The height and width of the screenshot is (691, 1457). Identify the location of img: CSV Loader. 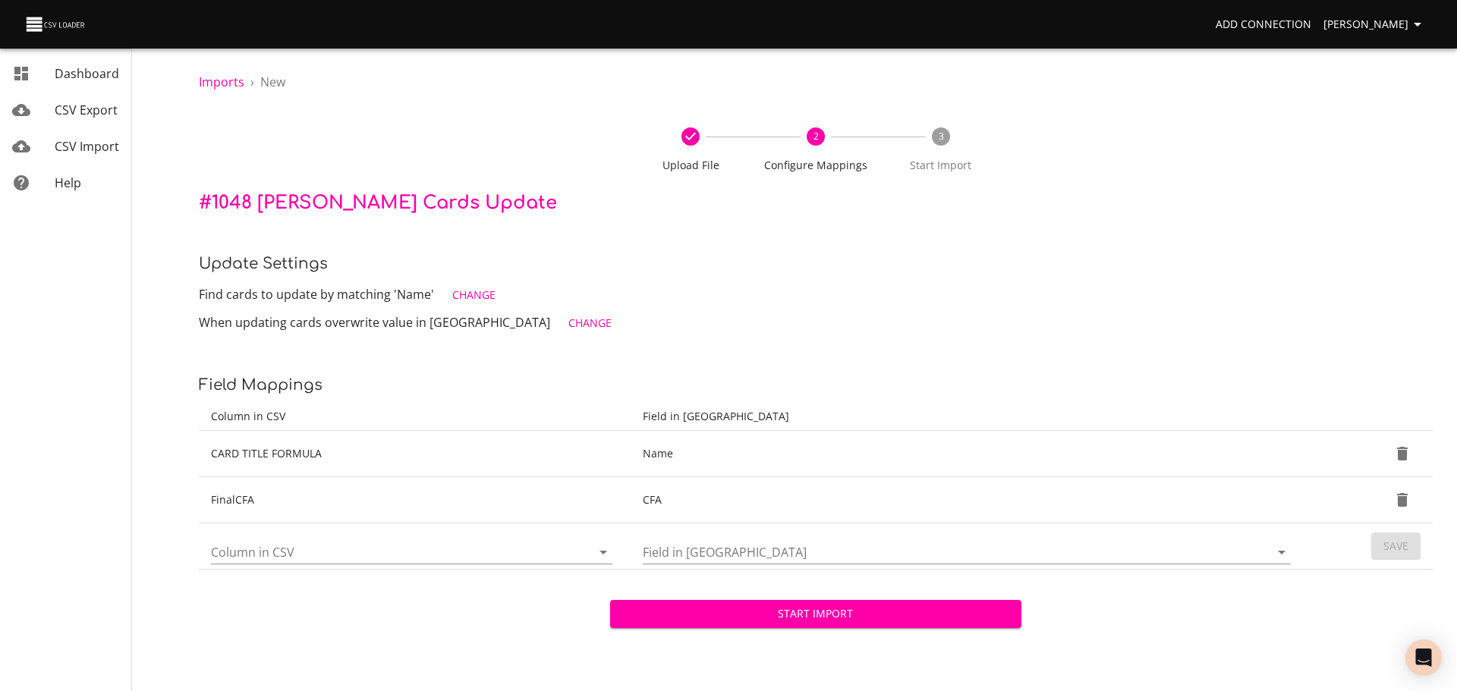
(56, 24).